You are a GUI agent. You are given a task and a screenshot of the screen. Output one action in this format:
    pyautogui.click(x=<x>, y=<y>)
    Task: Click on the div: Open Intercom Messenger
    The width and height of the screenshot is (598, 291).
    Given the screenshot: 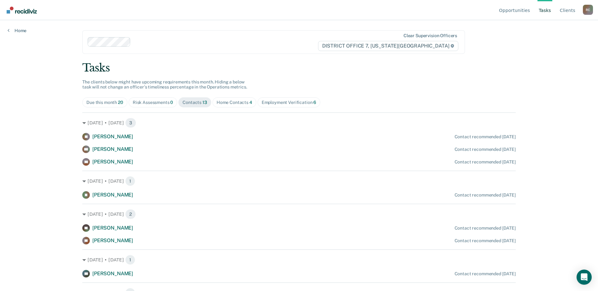 What is the action you would take?
    pyautogui.click(x=584, y=277)
    